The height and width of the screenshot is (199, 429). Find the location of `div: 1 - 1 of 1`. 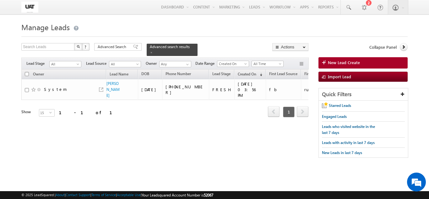

div: 1 - 1 of 1 is located at coordinates (89, 112).